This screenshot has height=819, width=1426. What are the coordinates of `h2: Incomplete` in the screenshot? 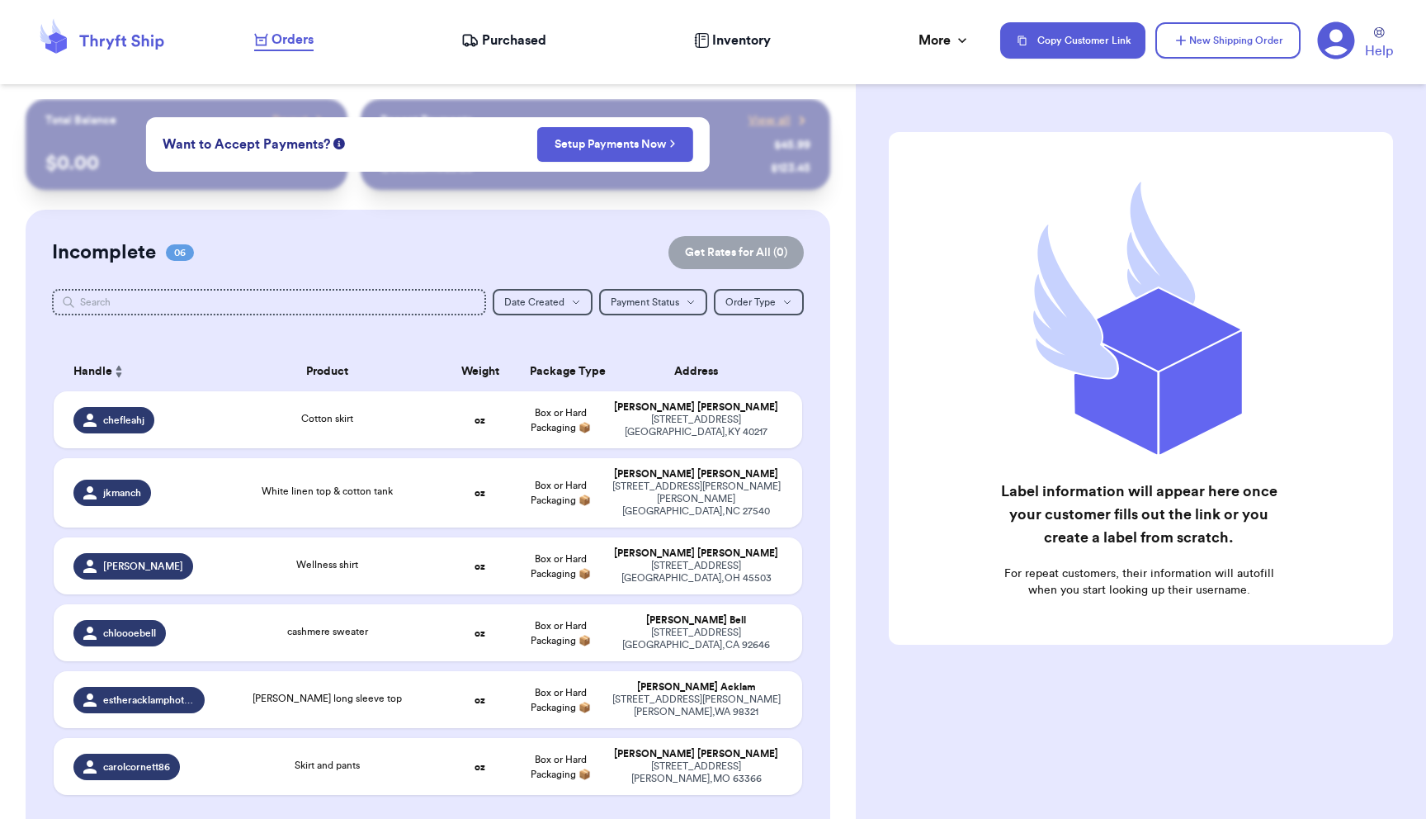 It's located at (104, 253).